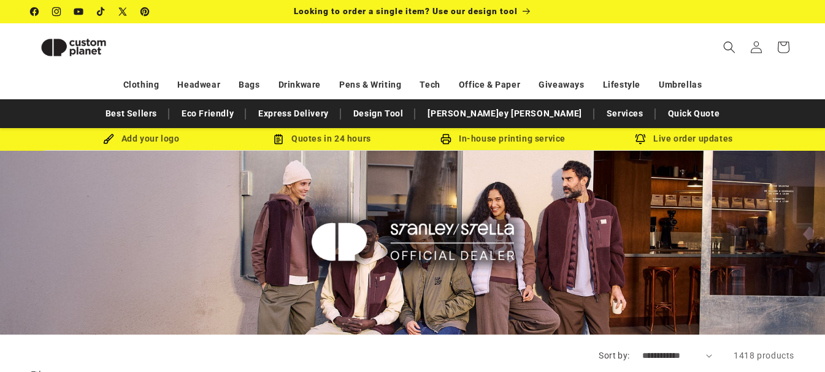 The image size is (825, 372). Describe the element at coordinates (625, 113) in the screenshot. I see `a: Services` at that location.